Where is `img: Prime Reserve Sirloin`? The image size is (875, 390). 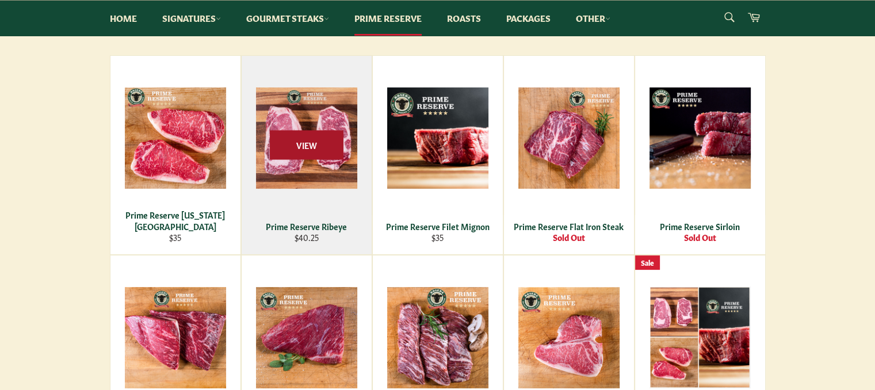
img: Prime Reserve Sirloin is located at coordinates (700, 138).